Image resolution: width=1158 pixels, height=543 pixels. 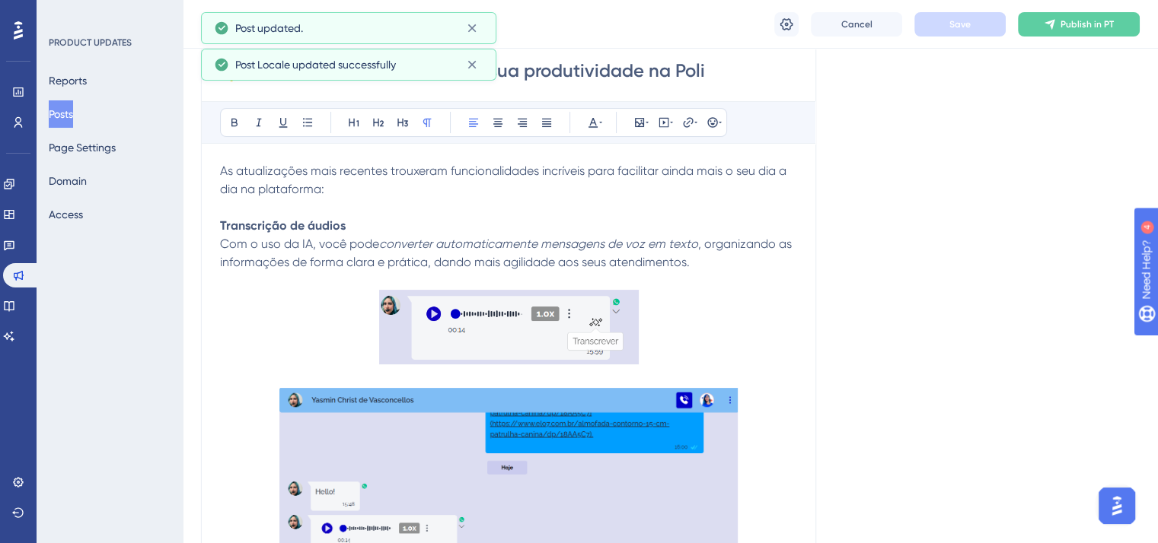 What do you see at coordinates (65, 215) in the screenshot?
I see `button: Access` at bounding box center [65, 215].